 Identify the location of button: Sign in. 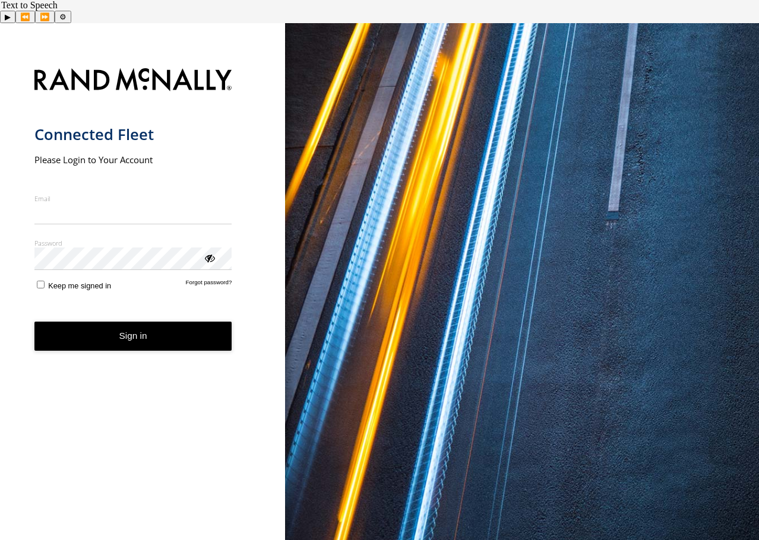
(133, 336).